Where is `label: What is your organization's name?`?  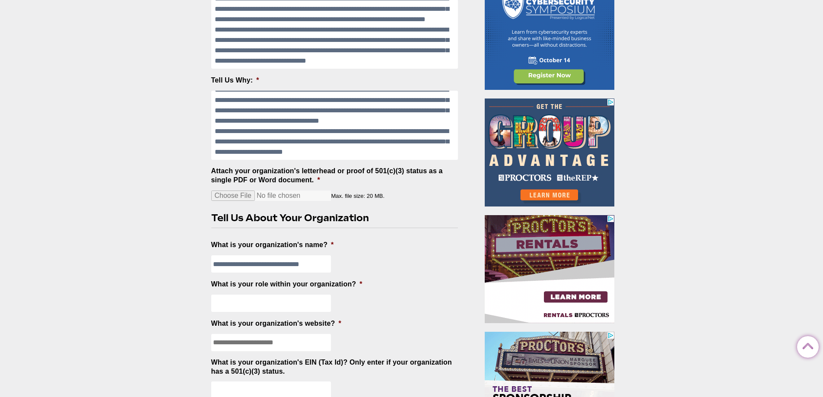
label: What is your organization's name? is located at coordinates (273, 245).